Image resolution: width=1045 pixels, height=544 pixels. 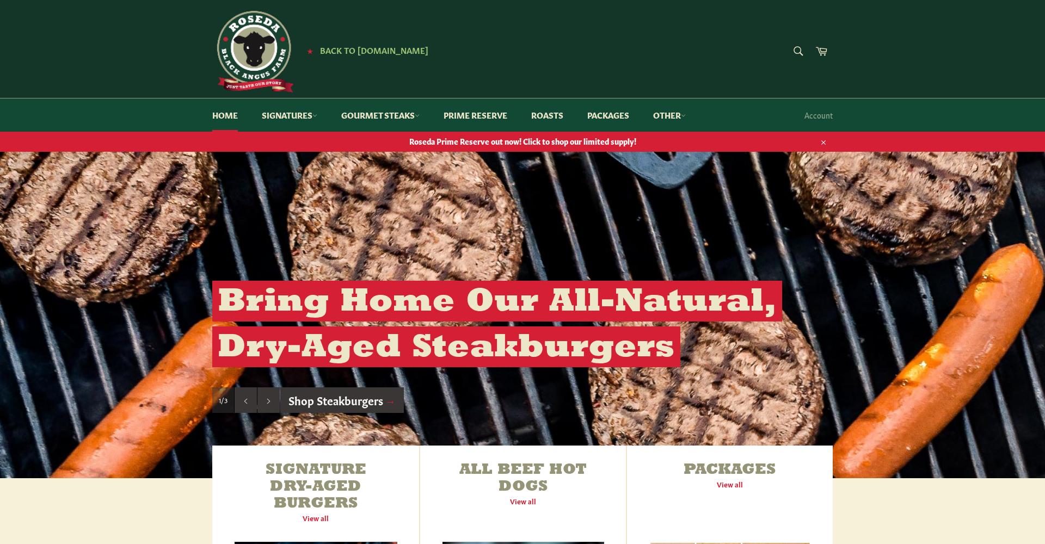 What do you see at coordinates (608, 115) in the screenshot?
I see `a: Packages` at bounding box center [608, 115].